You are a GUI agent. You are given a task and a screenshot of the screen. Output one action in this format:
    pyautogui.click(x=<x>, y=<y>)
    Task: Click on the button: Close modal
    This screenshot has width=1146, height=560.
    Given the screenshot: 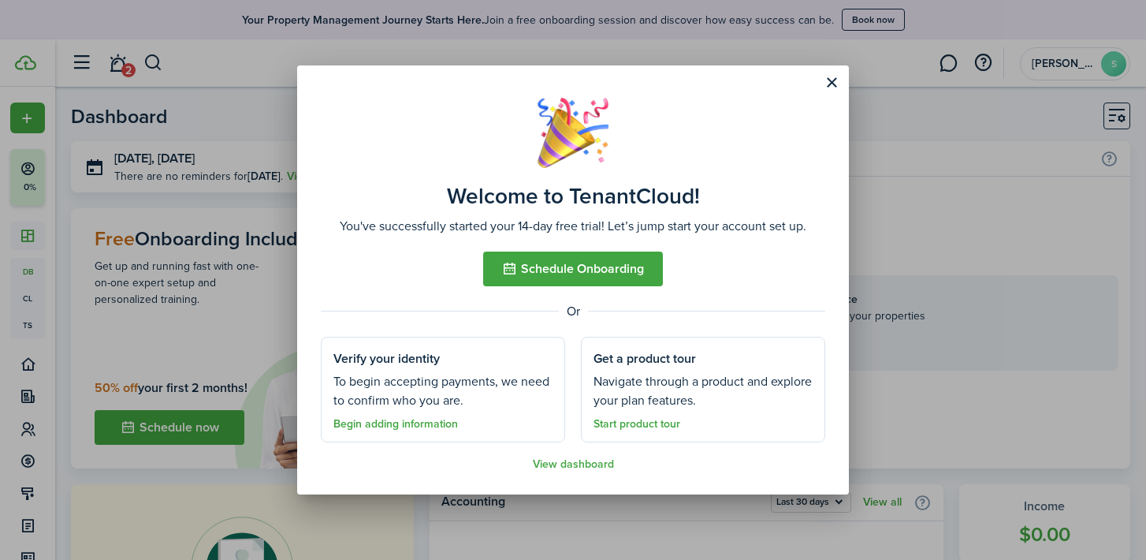 What is the action you would take?
    pyautogui.click(x=832, y=83)
    